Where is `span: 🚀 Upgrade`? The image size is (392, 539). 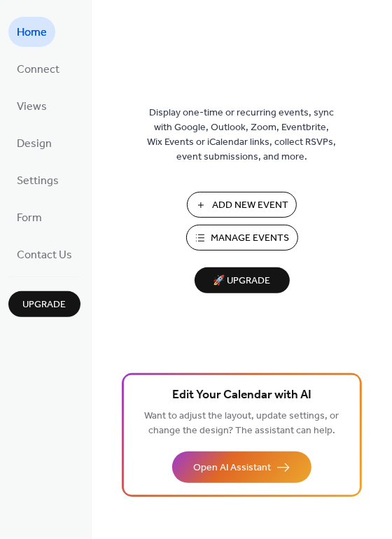 span: 🚀 Upgrade is located at coordinates (242, 281).